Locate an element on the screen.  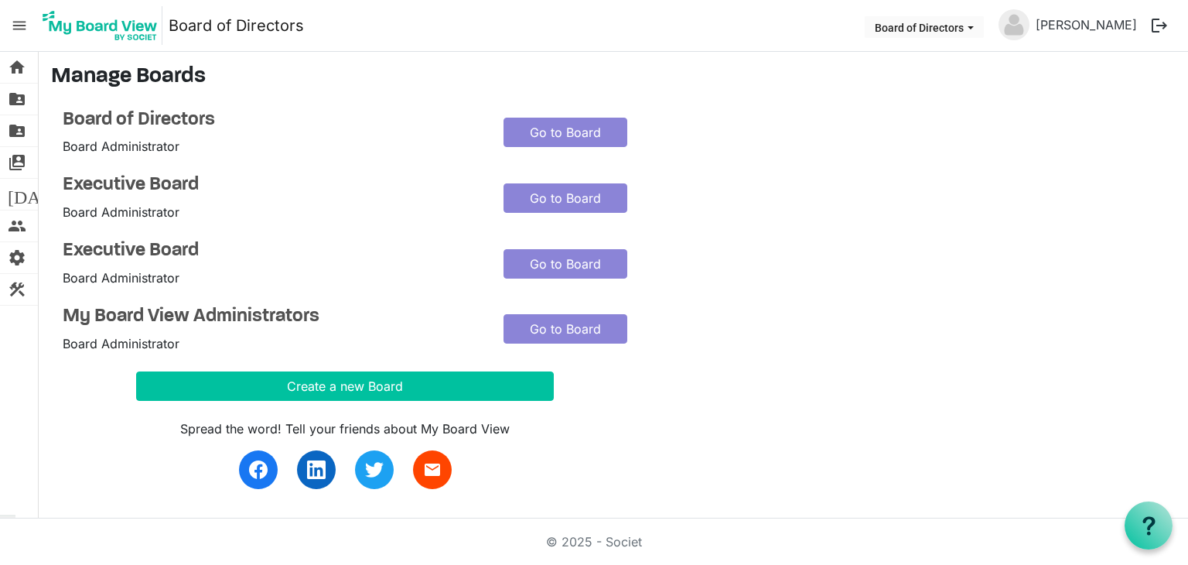
h4: Board of Directors is located at coordinates (271, 120).